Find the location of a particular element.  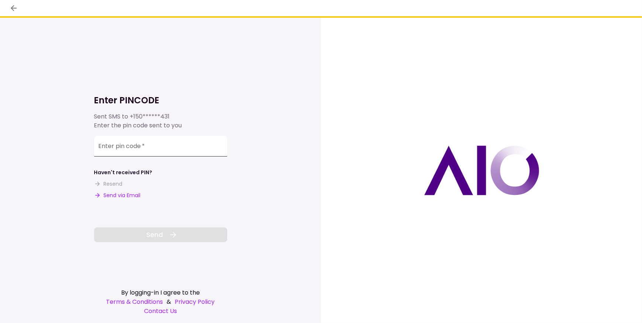

img: AIO logo is located at coordinates (482, 170).